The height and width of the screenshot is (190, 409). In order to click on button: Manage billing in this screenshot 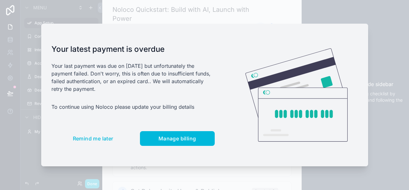, I will do `click(177, 138)`.